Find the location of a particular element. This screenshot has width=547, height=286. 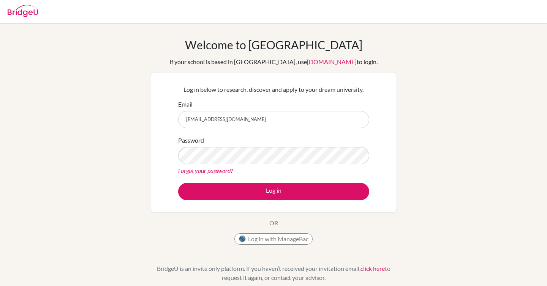

label: Email is located at coordinates (185, 104).